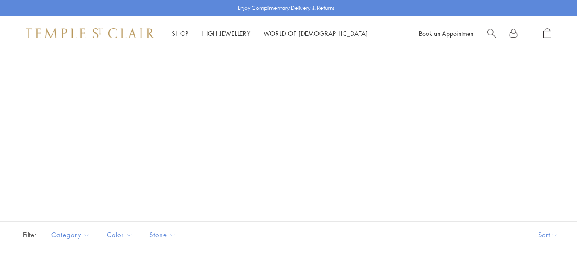 Image resolution: width=577 pixels, height=264 pixels. I want to click on nav: Main navigation, so click(270, 33).